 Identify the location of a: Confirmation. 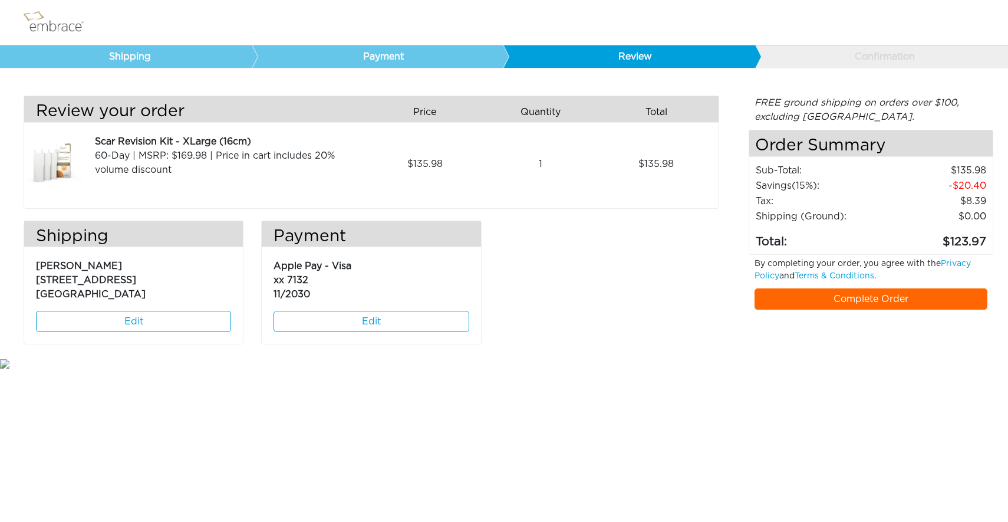
(881, 57).